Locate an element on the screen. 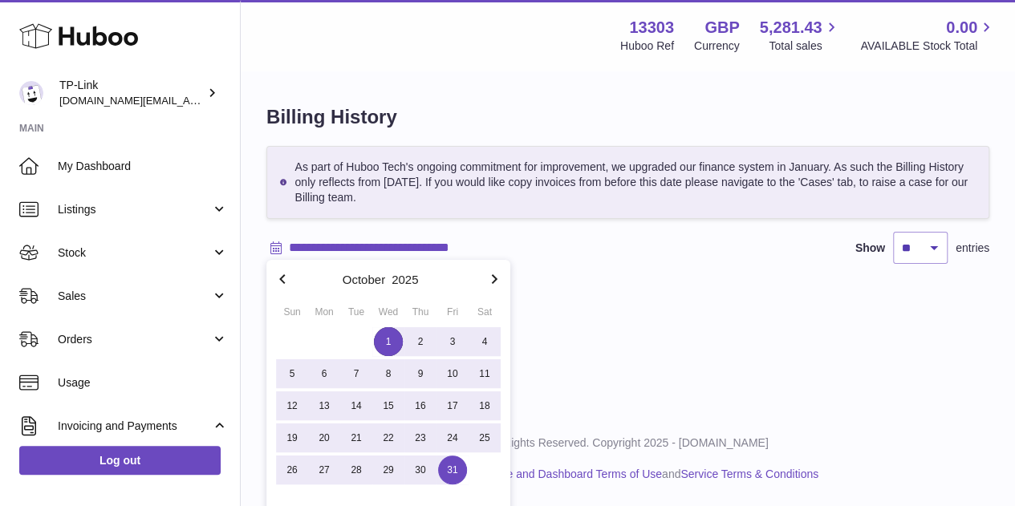 This screenshot has width=1015, height=506. span: 25 is located at coordinates (485, 438).